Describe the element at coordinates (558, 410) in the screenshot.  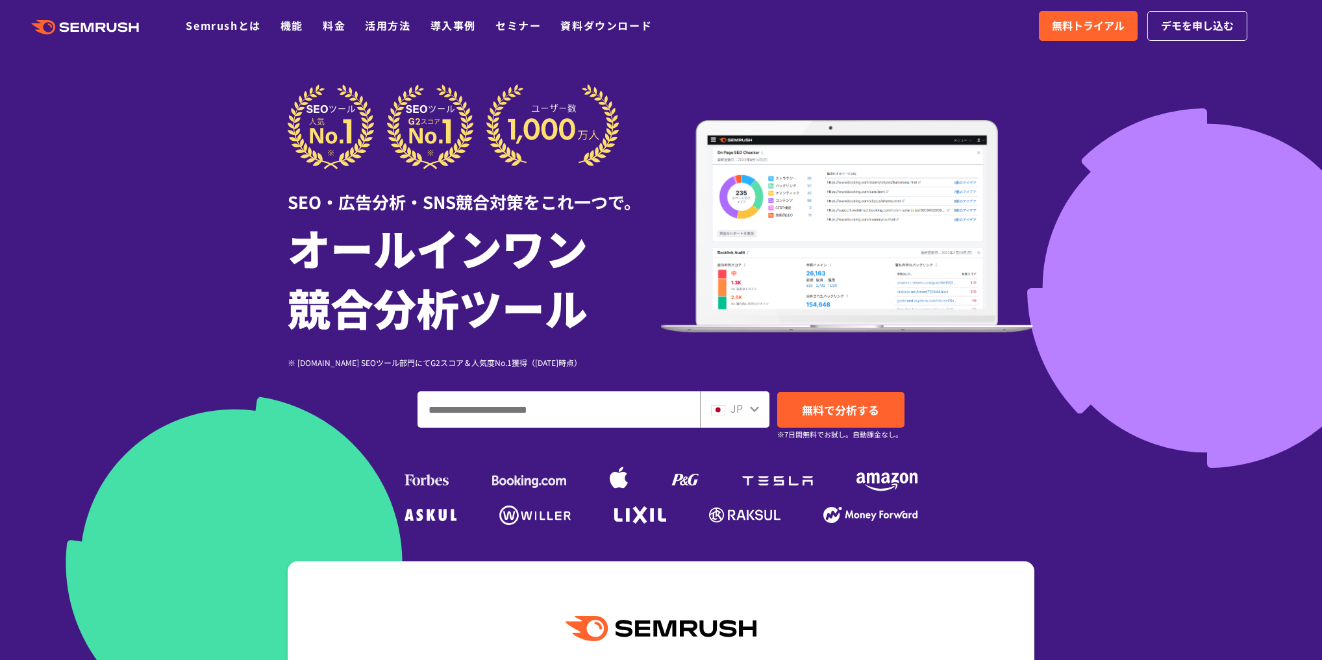
I see `input: ドメイン、キーワードまたはURLを入力してください` at that location.